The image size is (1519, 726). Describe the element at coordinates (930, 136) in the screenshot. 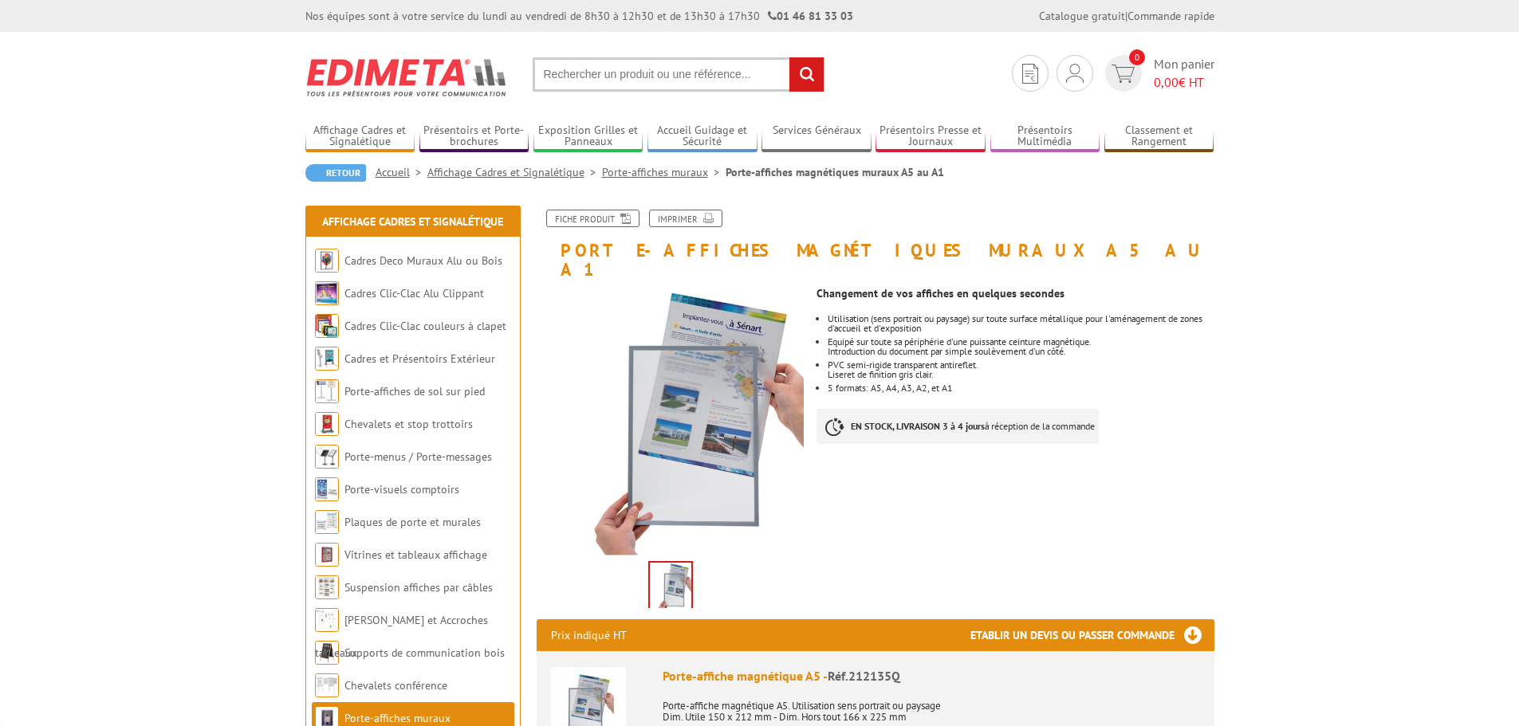

I see `a: Présentoirs Presse et Journaux` at that location.